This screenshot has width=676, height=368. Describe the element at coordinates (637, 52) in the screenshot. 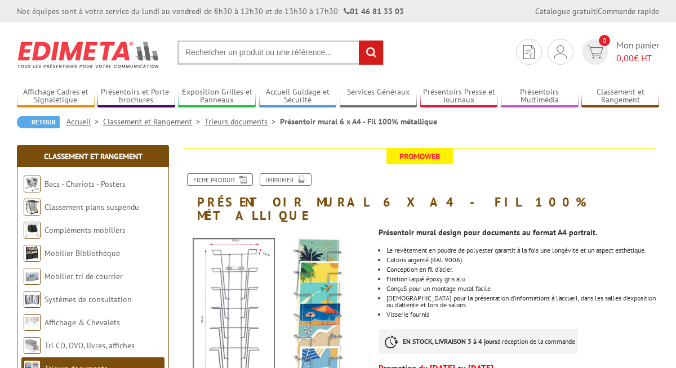

I see `span: Mon panier` at that location.